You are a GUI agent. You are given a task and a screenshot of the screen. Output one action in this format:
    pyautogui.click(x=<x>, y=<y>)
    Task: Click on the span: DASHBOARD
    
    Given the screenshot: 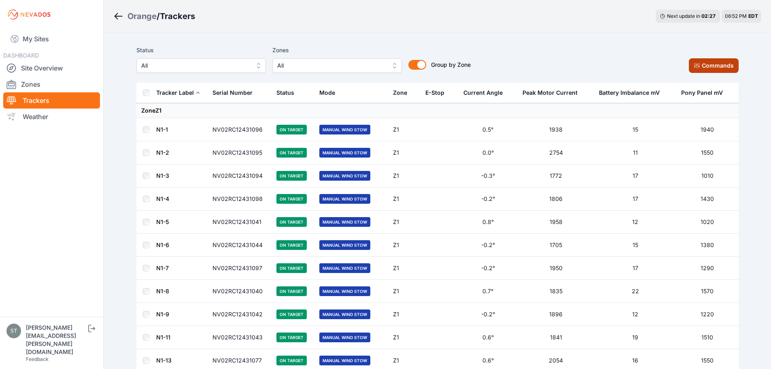 What is the action you would take?
    pyautogui.click(x=21, y=55)
    